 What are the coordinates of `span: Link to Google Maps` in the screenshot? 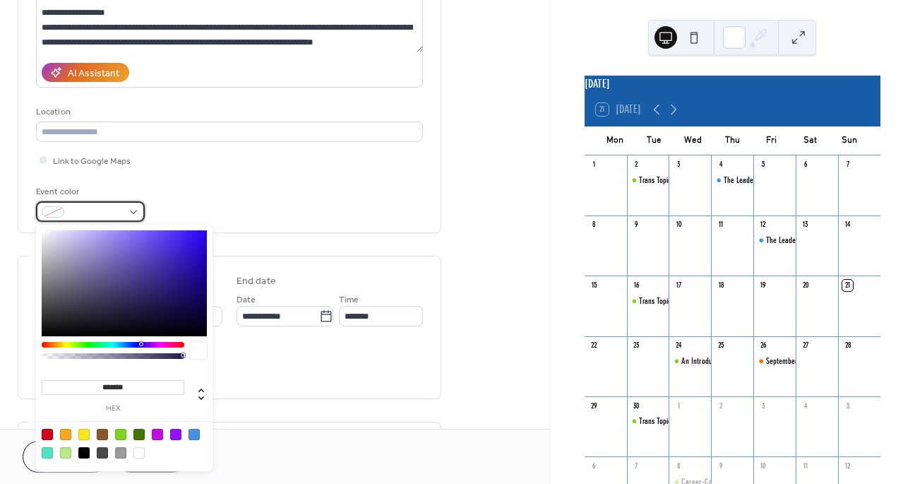 It's located at (92, 161).